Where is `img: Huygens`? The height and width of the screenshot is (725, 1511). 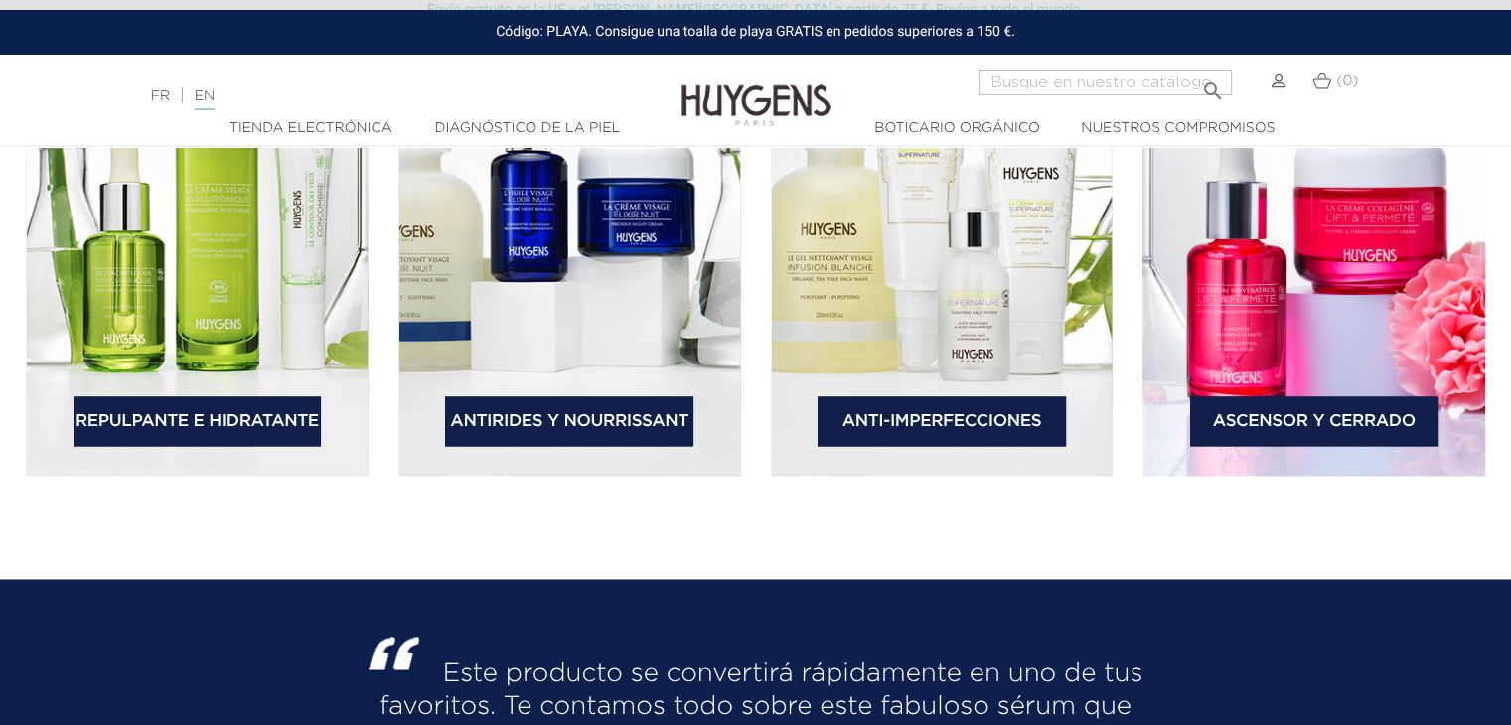
img: Huygens is located at coordinates (756, 90).